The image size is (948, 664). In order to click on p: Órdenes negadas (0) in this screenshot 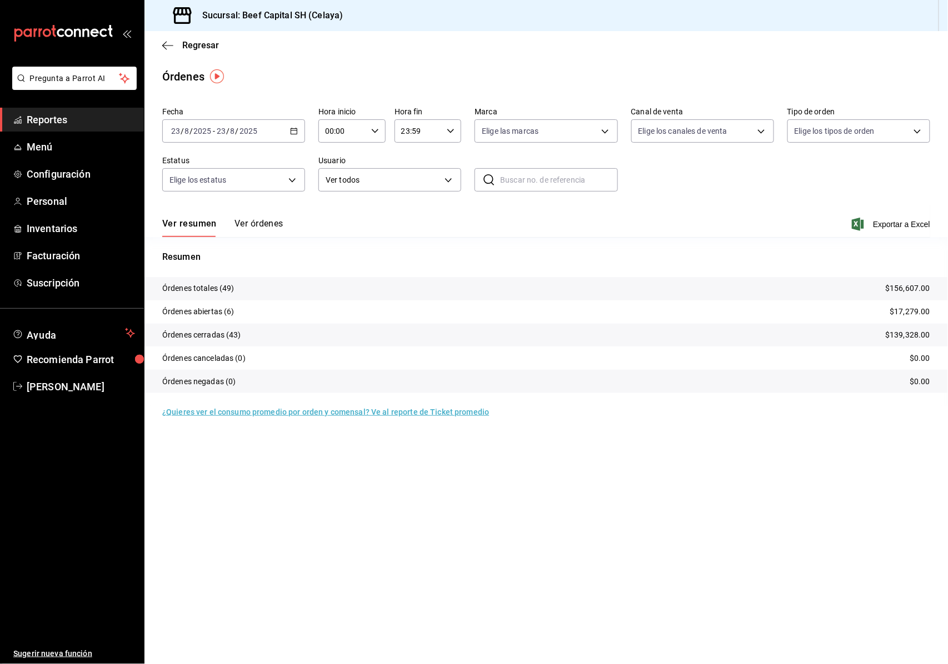, I will do `click(199, 382)`.